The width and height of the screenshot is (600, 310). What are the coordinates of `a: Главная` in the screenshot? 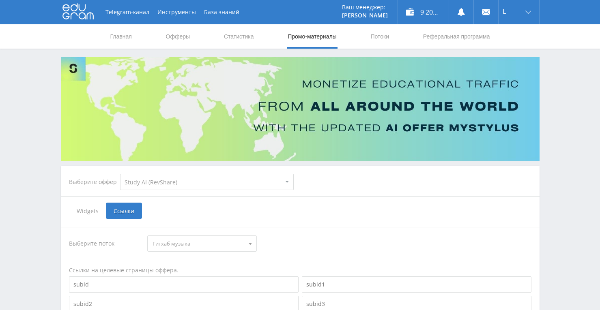 It's located at (121, 36).